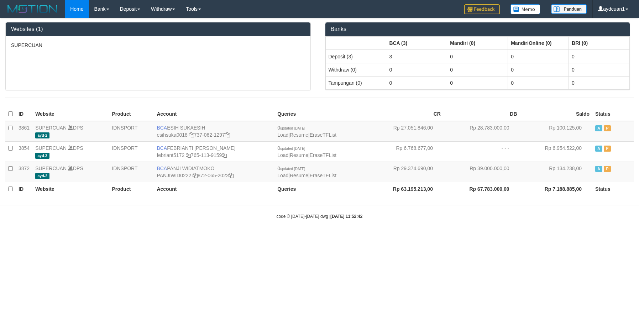  I want to click on th: Rp 63.195.213,00, so click(405, 189).